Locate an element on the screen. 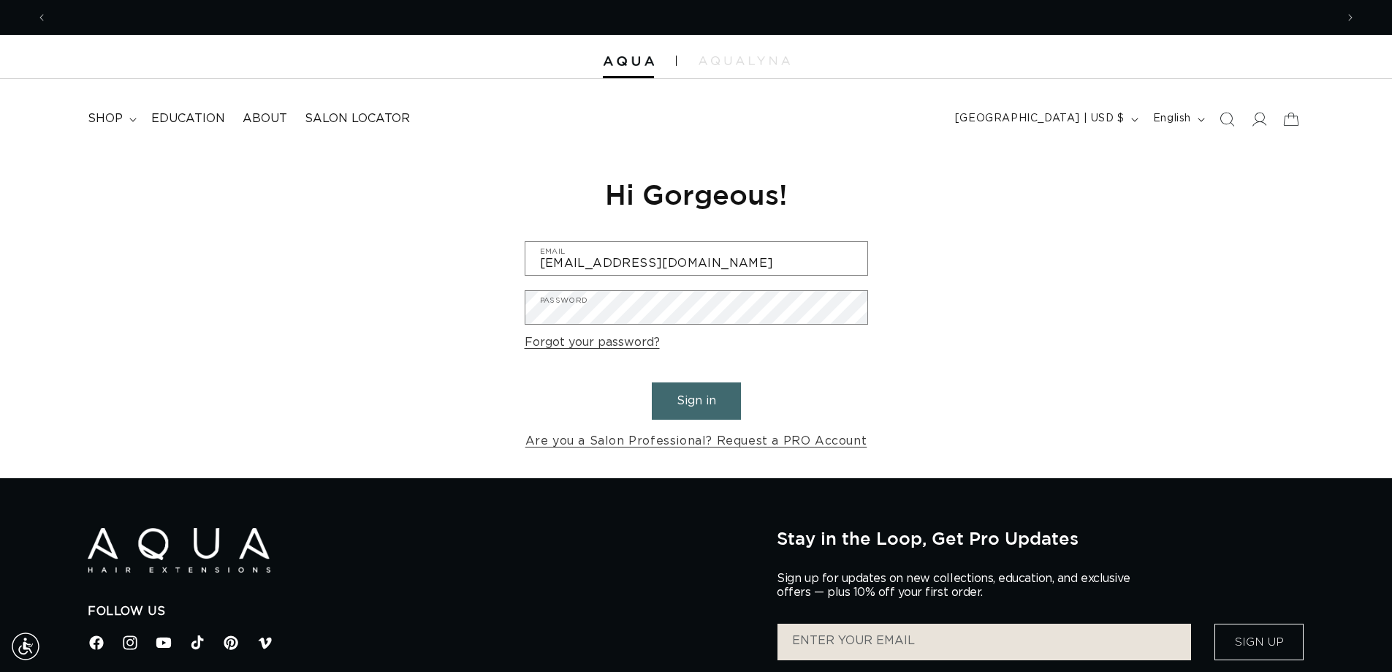  button: Sign Up is located at coordinates (1259, 642).